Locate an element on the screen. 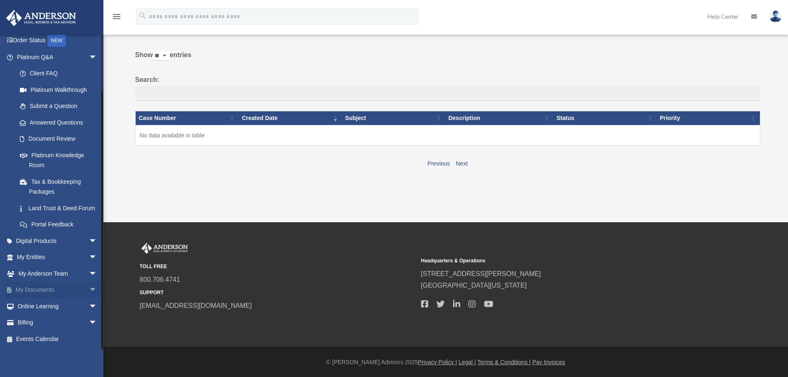 The image size is (788, 377). div: NEW is located at coordinates (57, 41).